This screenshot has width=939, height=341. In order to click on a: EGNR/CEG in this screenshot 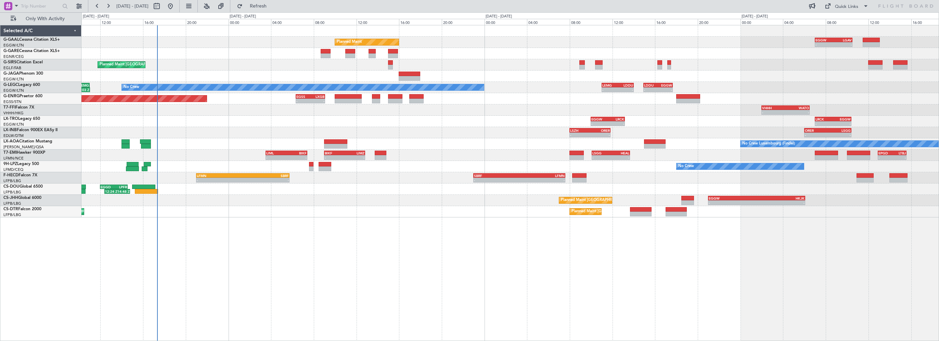, I will do `click(14, 56)`.